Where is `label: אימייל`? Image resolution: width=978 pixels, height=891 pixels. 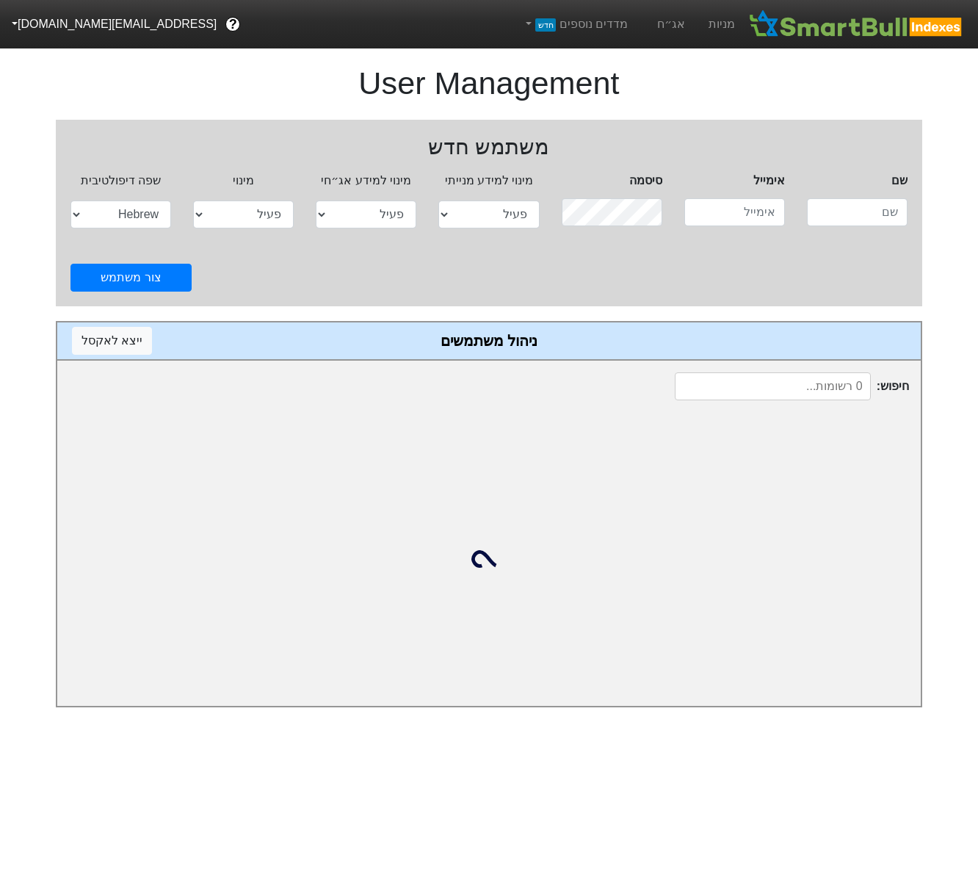
label: אימייל is located at coordinates (769, 181).